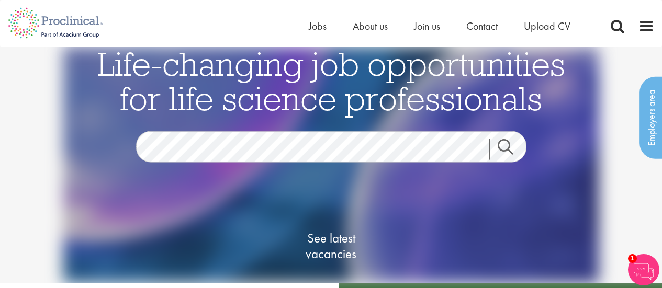 The image size is (662, 288). Describe the element at coordinates (331, 165) in the screenshot. I see `img: candidate home` at that location.